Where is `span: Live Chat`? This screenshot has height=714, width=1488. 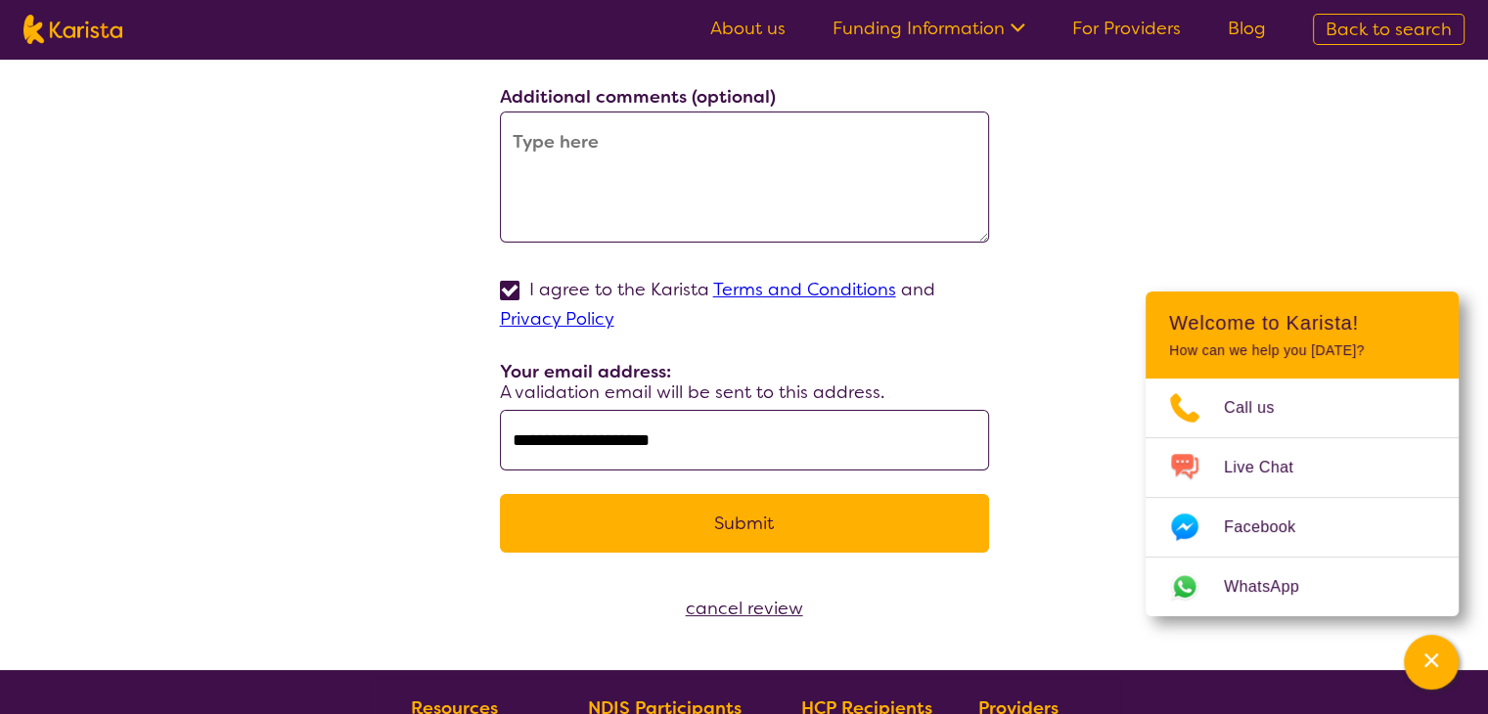 span: Live Chat is located at coordinates (1270, 468).